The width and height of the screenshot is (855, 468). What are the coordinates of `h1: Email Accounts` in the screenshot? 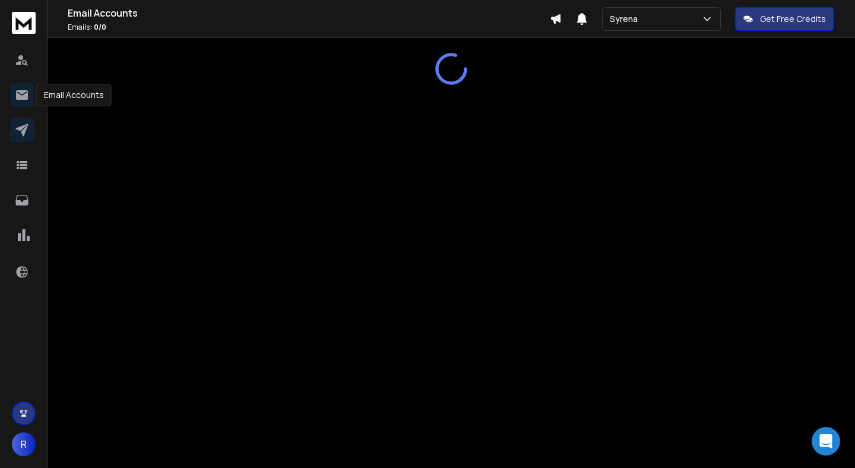 It's located at (309, 13).